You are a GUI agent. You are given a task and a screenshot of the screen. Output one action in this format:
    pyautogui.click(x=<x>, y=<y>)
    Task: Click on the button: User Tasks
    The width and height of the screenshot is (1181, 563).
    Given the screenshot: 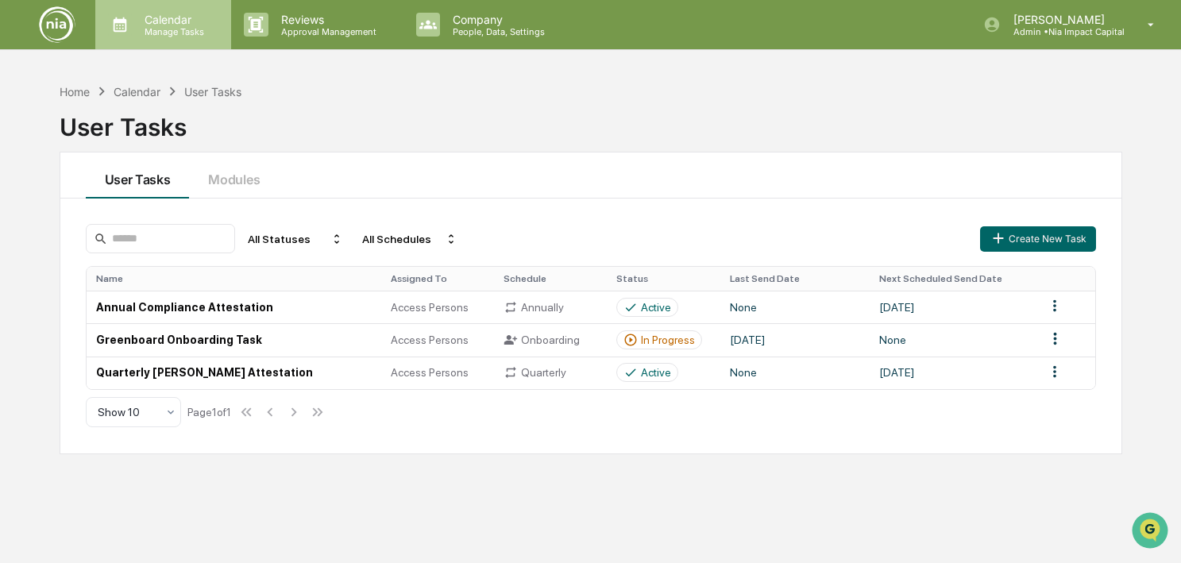 What is the action you would take?
    pyautogui.click(x=137, y=176)
    